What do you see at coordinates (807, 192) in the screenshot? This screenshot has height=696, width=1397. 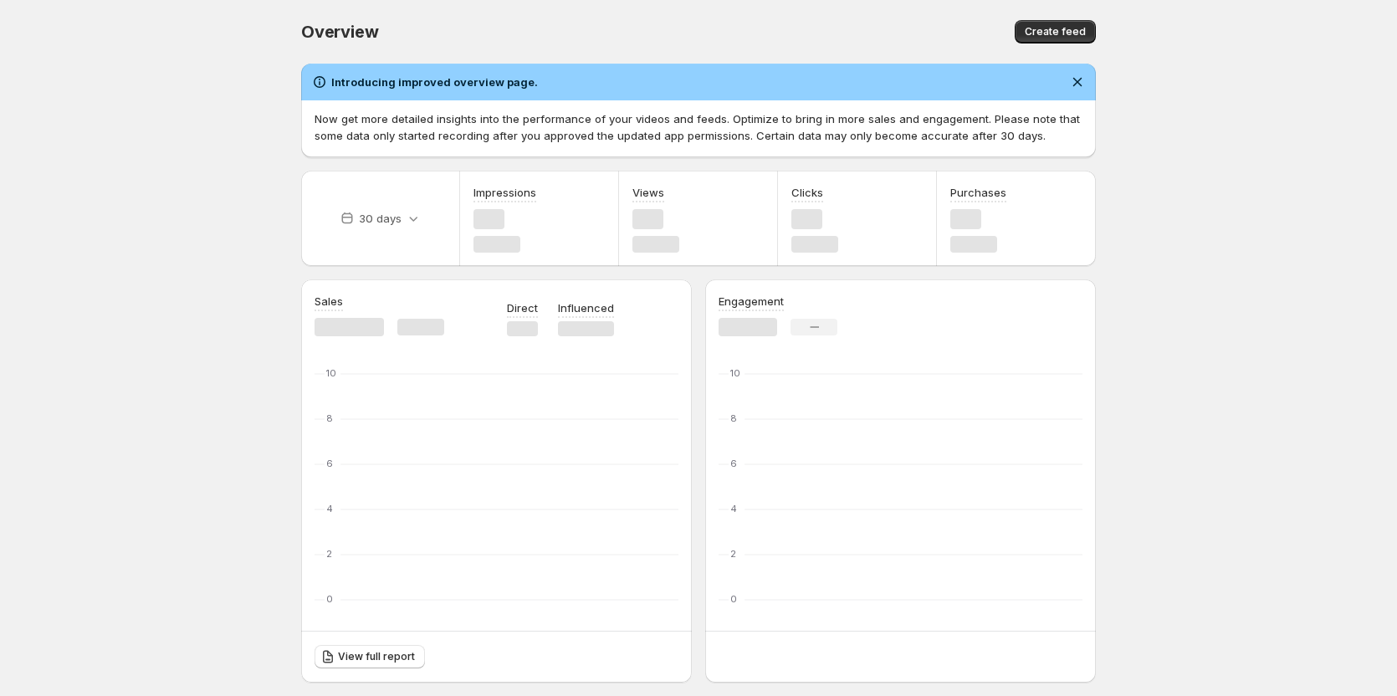 I see `h3: Clicks` at bounding box center [807, 192].